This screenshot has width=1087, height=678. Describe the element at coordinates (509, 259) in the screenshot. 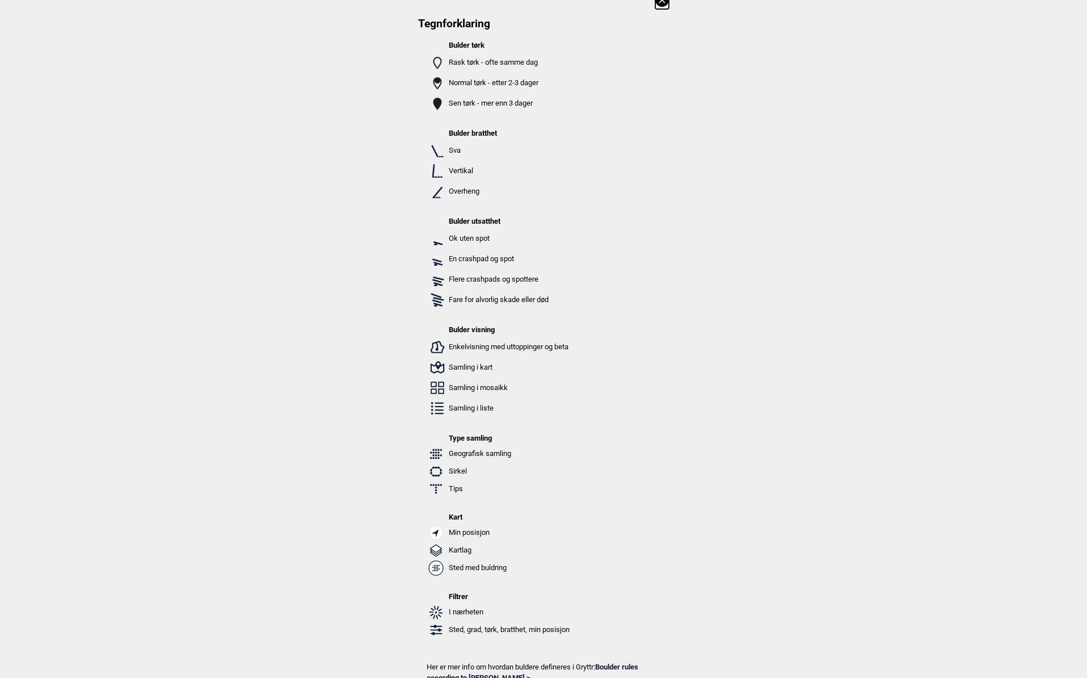

I see `p: En crashpad og spot` at that location.